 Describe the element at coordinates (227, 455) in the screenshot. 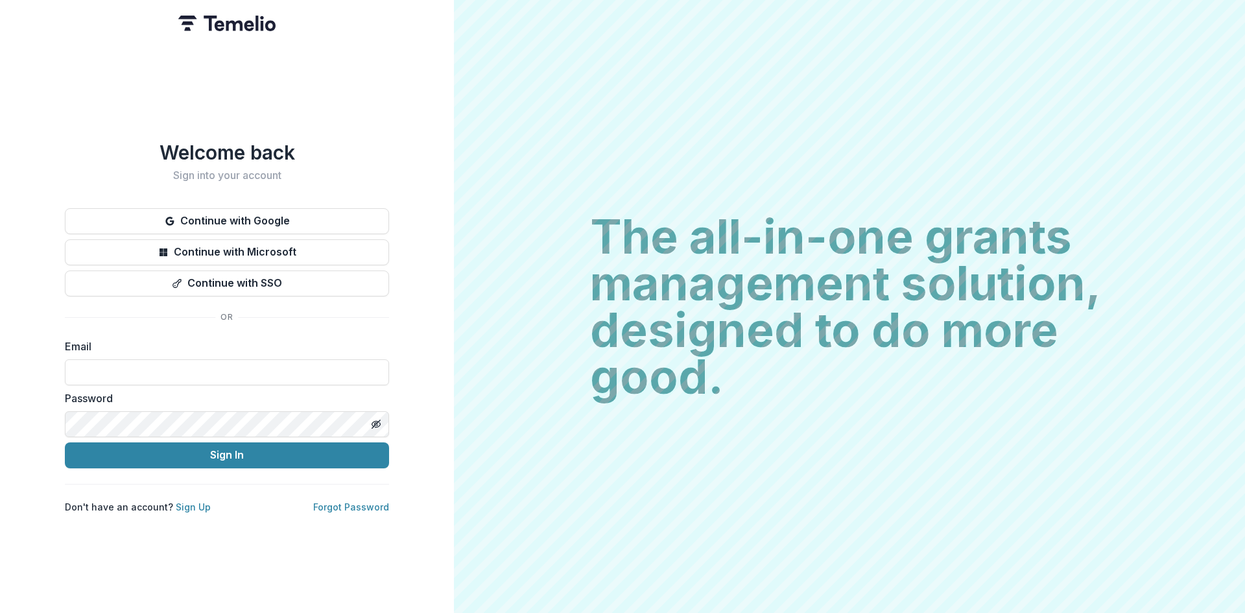

I see `button: Sign In` at that location.